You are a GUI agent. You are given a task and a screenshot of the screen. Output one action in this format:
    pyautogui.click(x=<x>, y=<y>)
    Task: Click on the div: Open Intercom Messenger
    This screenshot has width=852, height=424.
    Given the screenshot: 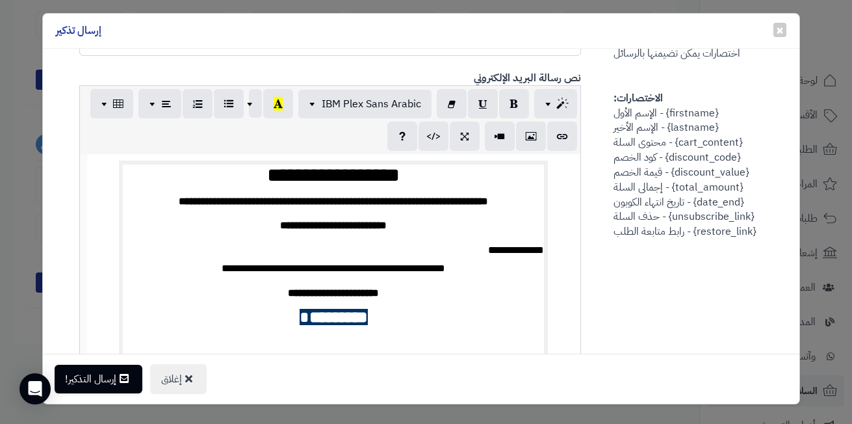 What is the action you would take?
    pyautogui.click(x=35, y=389)
    